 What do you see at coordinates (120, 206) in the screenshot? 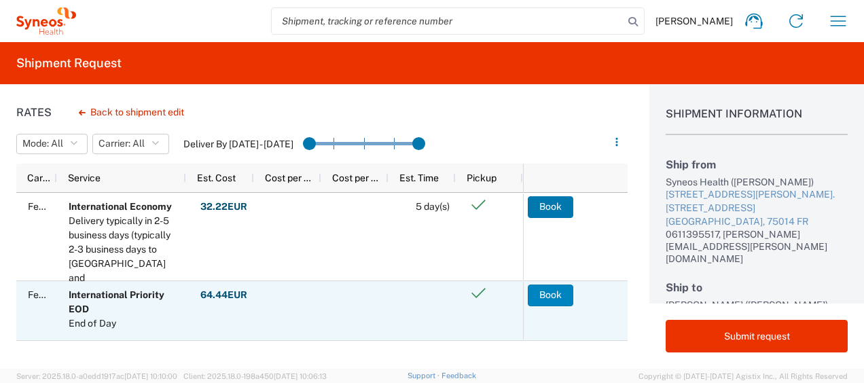
I see `b: International Economy` at bounding box center [120, 206].